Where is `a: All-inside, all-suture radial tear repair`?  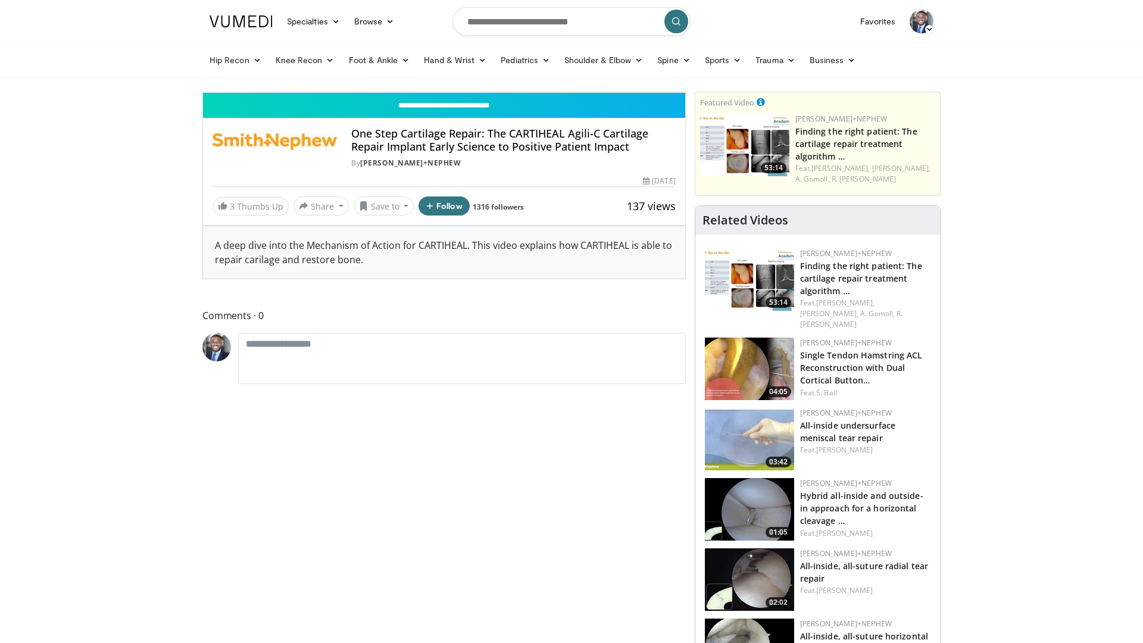
a: All-inside, all-suture radial tear repair is located at coordinates (864, 572).